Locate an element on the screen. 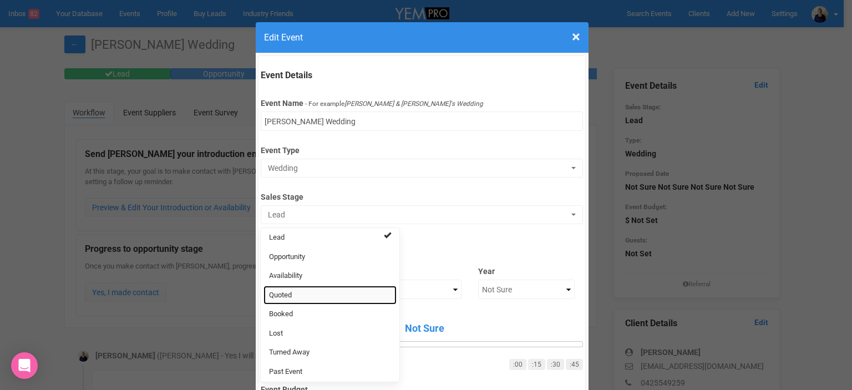  span: Quoted is located at coordinates (280, 295).